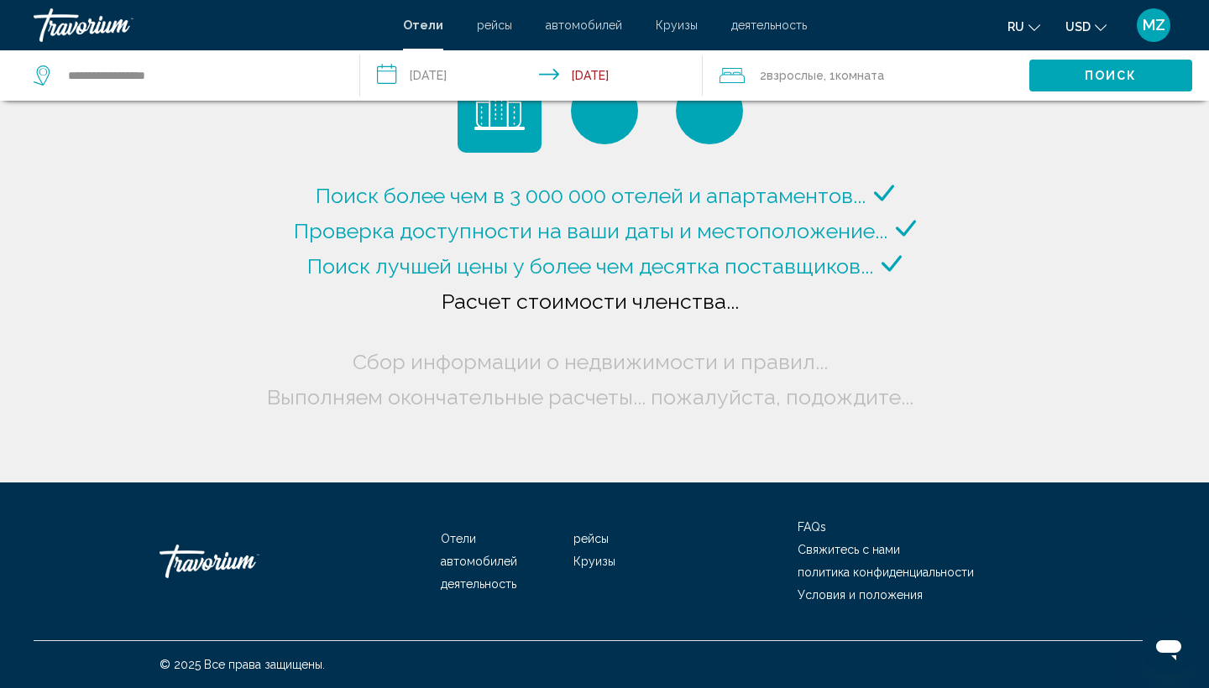  I want to click on button: Поиск, so click(1111, 75).